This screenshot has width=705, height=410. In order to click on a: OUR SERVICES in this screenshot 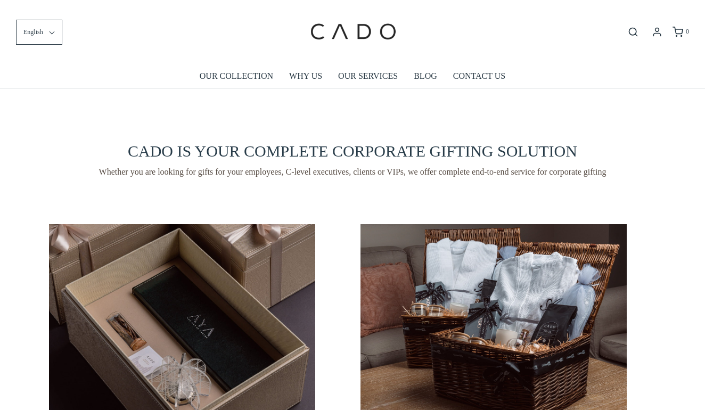, I will do `click(368, 76)`.